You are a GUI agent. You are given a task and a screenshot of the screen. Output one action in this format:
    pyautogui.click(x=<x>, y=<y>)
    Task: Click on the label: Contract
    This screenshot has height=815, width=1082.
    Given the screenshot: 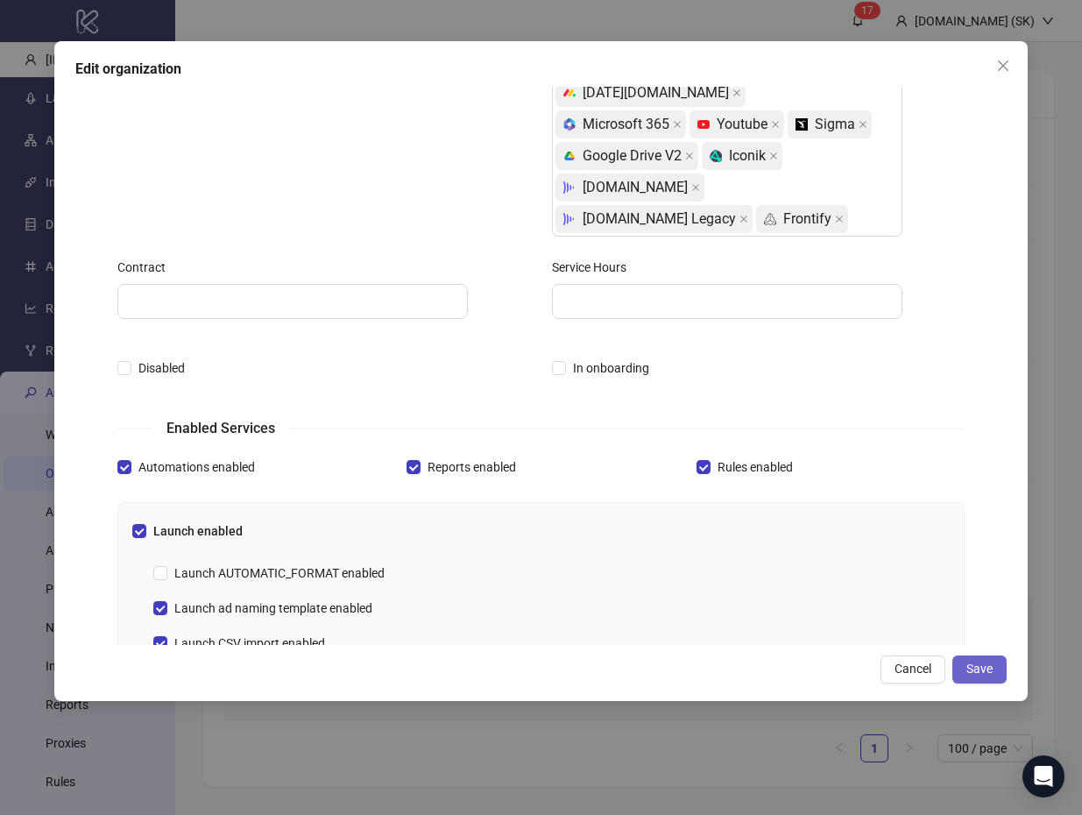 What is the action you would take?
    pyautogui.click(x=147, y=267)
    